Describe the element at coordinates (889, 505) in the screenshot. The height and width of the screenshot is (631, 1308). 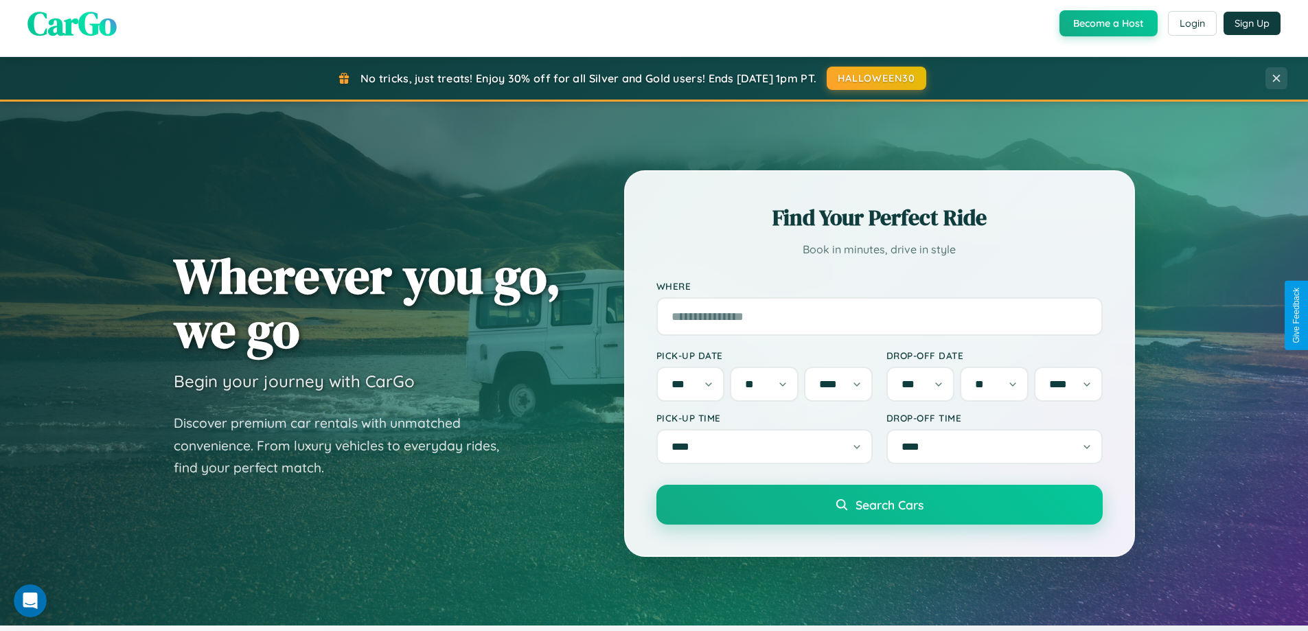
I see `span: Search Cars` at that location.